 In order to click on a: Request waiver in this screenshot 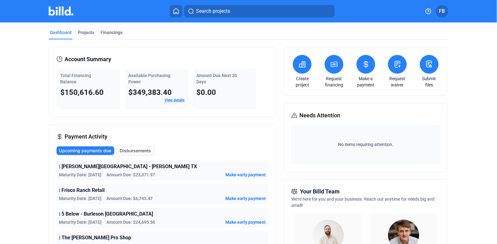, I will do `click(397, 82)`.